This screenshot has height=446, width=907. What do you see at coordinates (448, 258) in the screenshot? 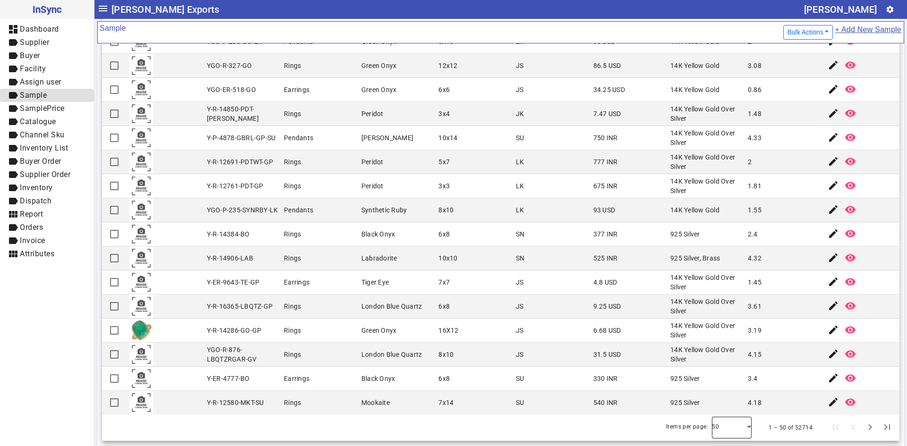
I see `div: 10x10` at bounding box center [448, 258].